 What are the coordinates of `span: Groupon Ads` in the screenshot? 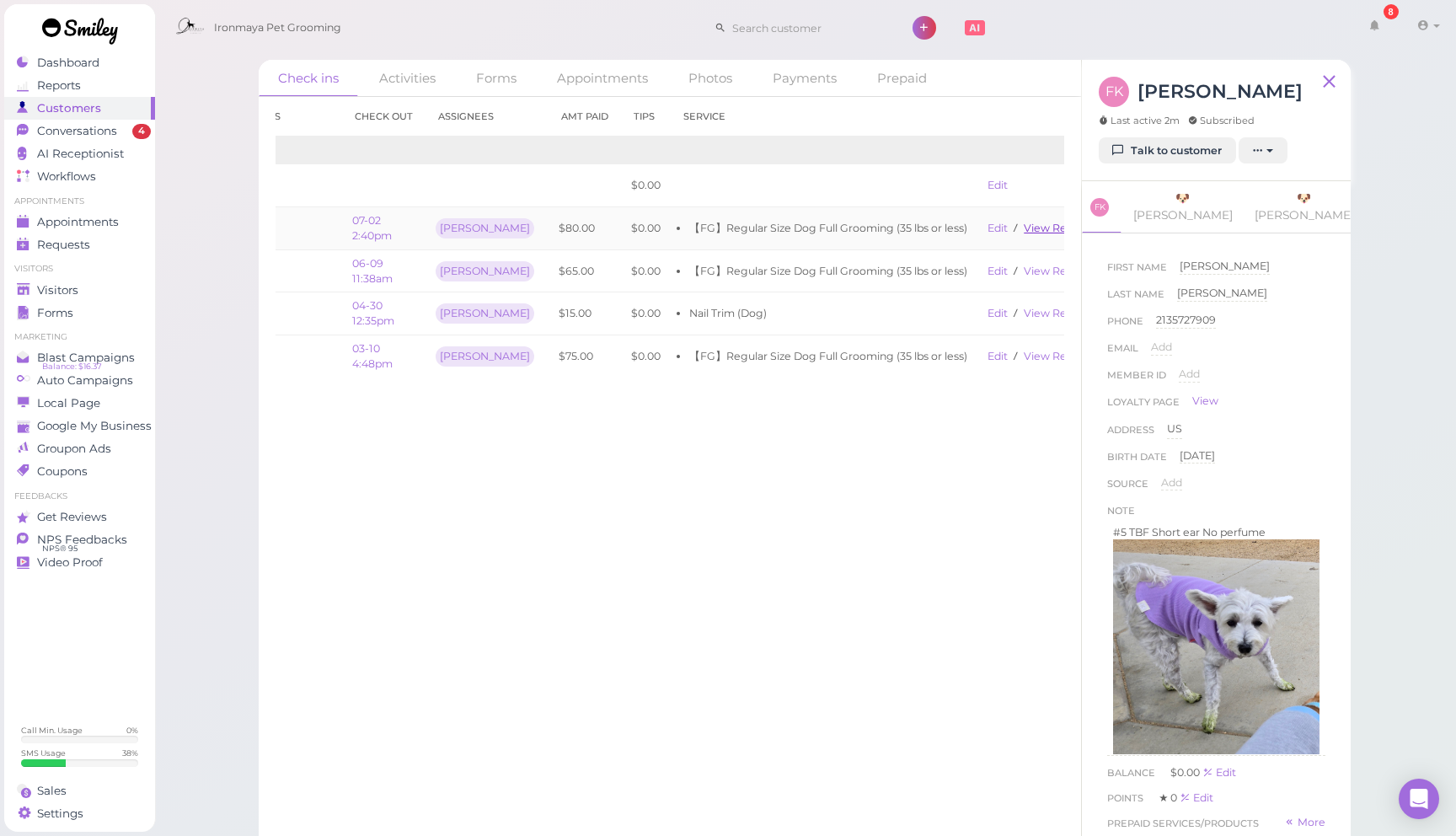 It's located at (74, 449).